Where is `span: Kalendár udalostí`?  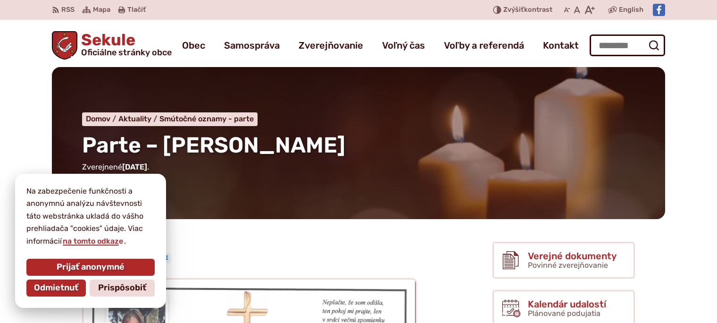
span: Kalendár udalostí is located at coordinates (567, 304).